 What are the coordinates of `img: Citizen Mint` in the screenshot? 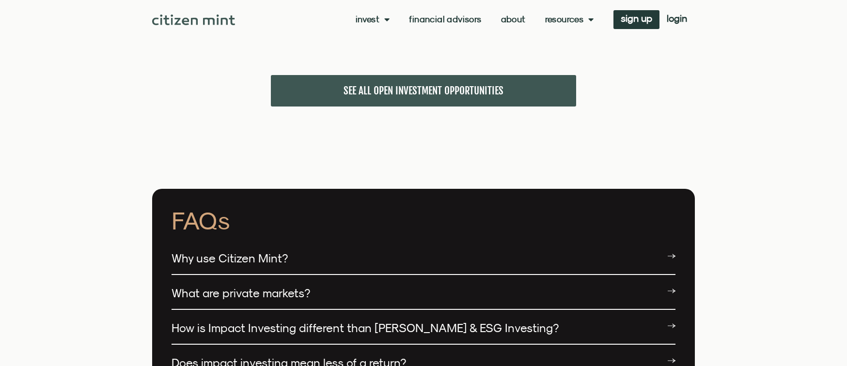 It's located at (193, 20).